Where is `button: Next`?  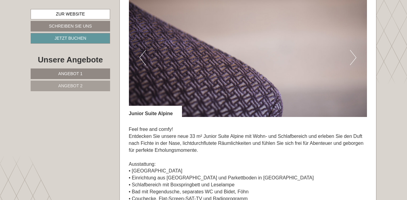 button: Next is located at coordinates (353, 58).